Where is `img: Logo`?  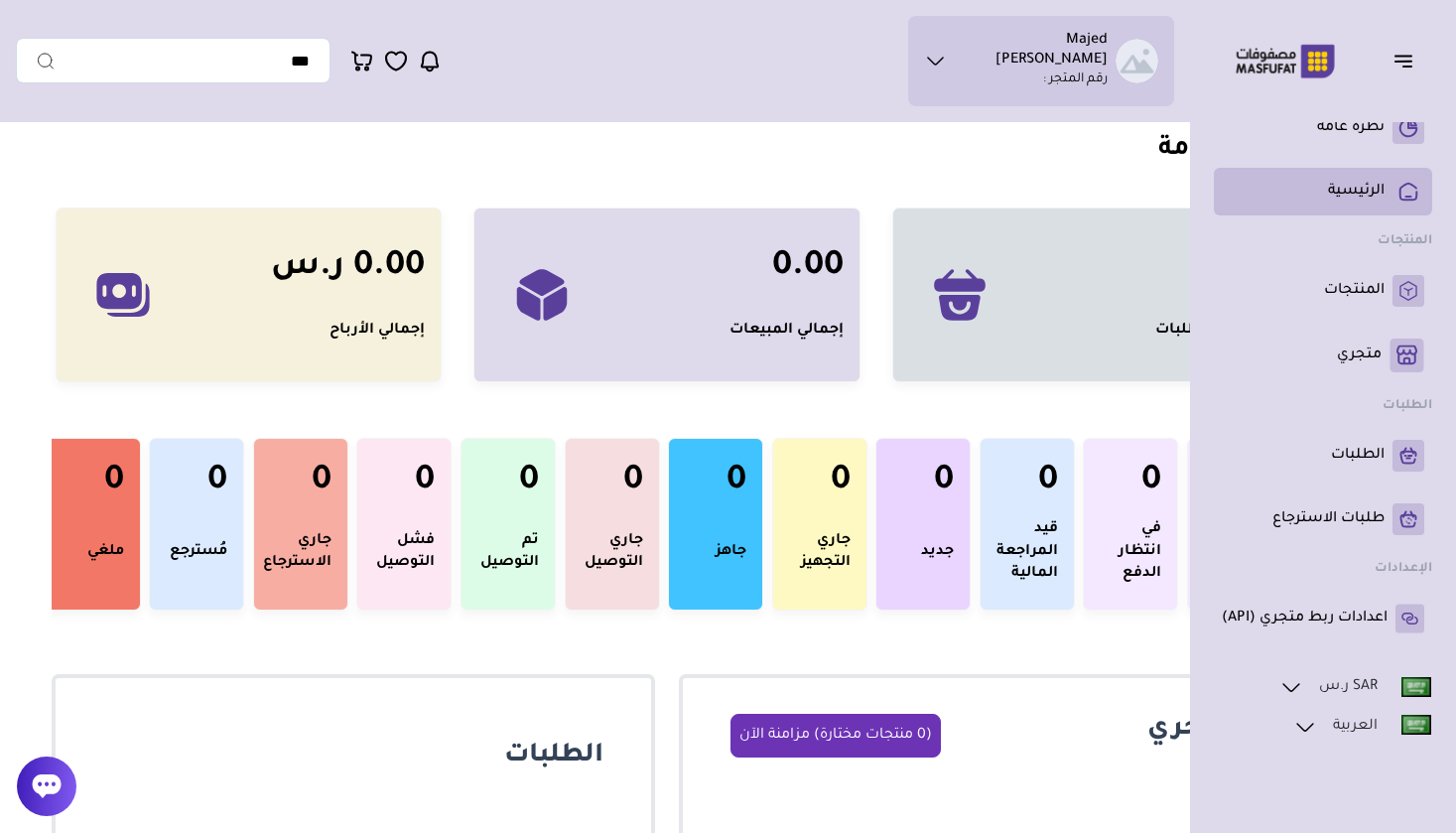
img: Logo is located at coordinates (1285, 61).